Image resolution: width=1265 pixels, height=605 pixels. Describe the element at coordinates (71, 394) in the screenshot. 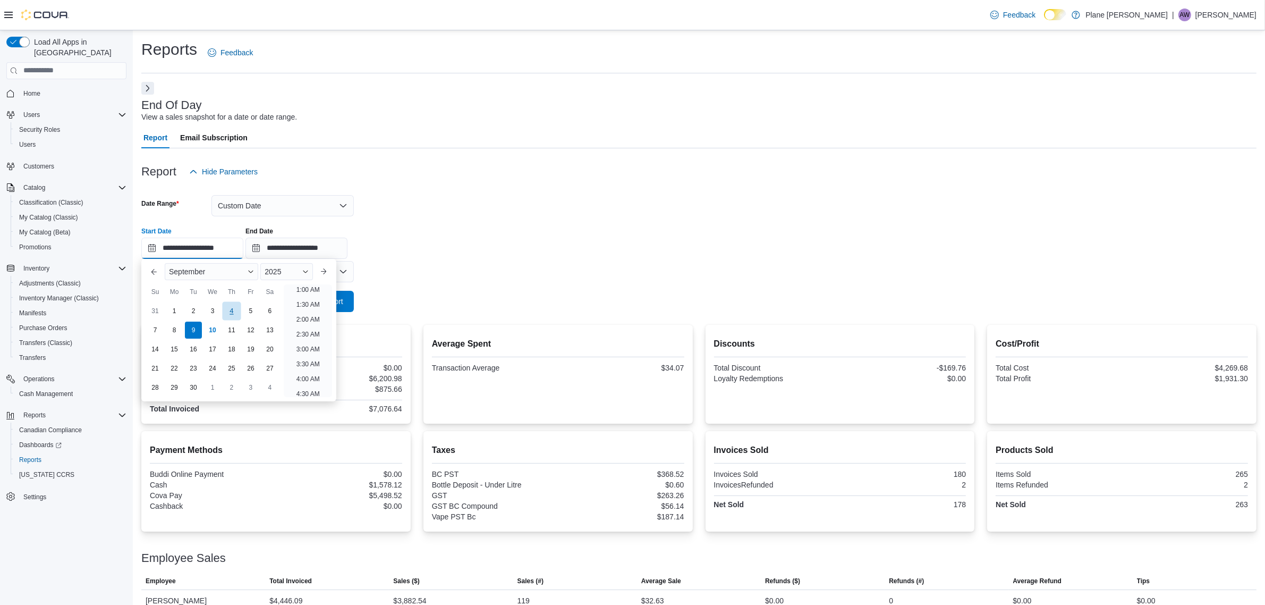

I see `button: Cash Management` at that location.